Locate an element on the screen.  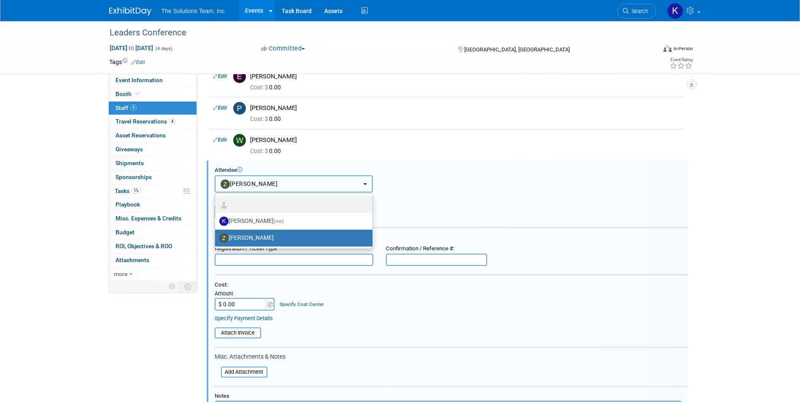
a: Misc. Expenses & Credits is located at coordinates (153, 219).